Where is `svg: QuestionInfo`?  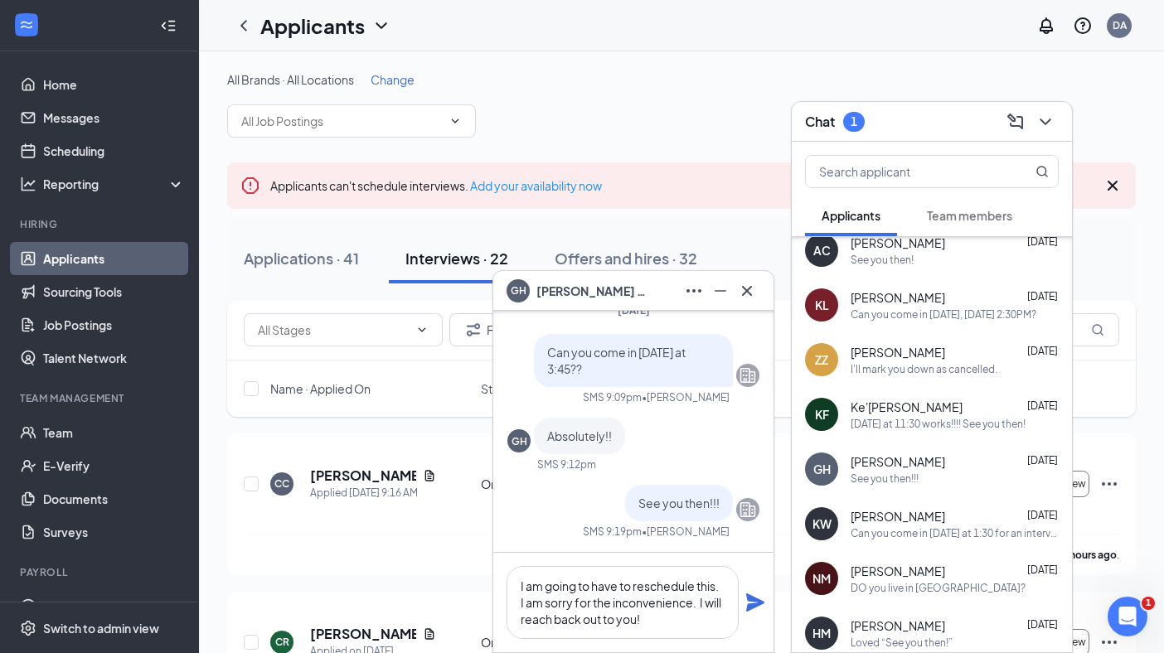 svg: QuestionInfo is located at coordinates (1083, 26).